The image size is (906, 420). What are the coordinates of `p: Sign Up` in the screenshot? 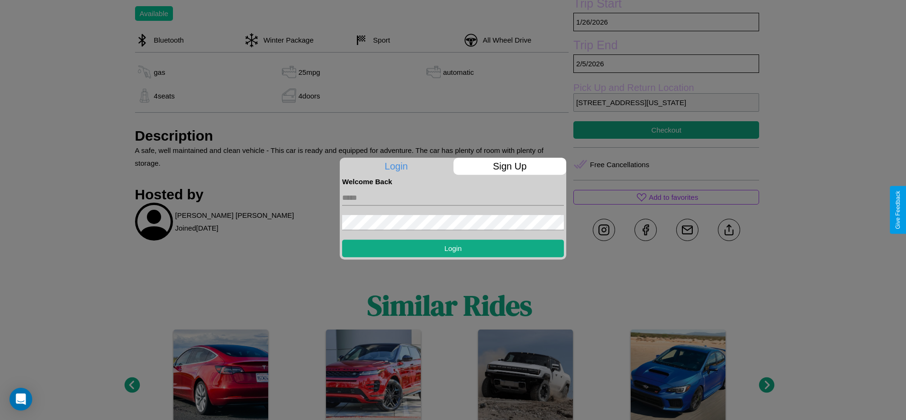 It's located at (510, 166).